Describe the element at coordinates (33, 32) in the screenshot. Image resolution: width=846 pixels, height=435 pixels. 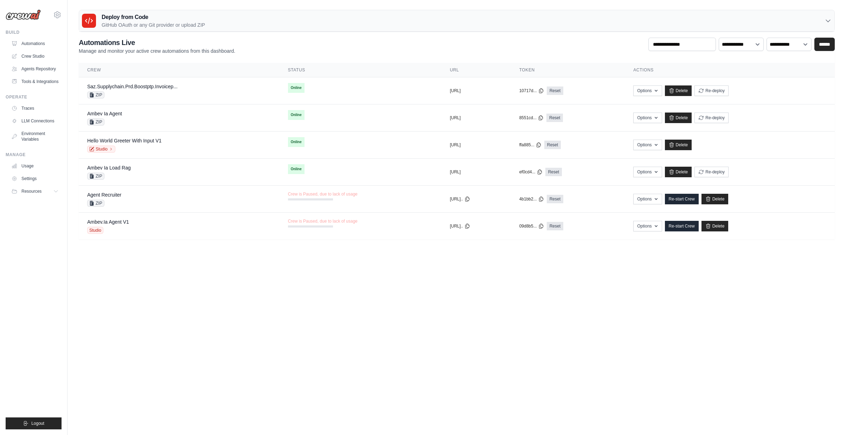
I see `div: Build` at that location.